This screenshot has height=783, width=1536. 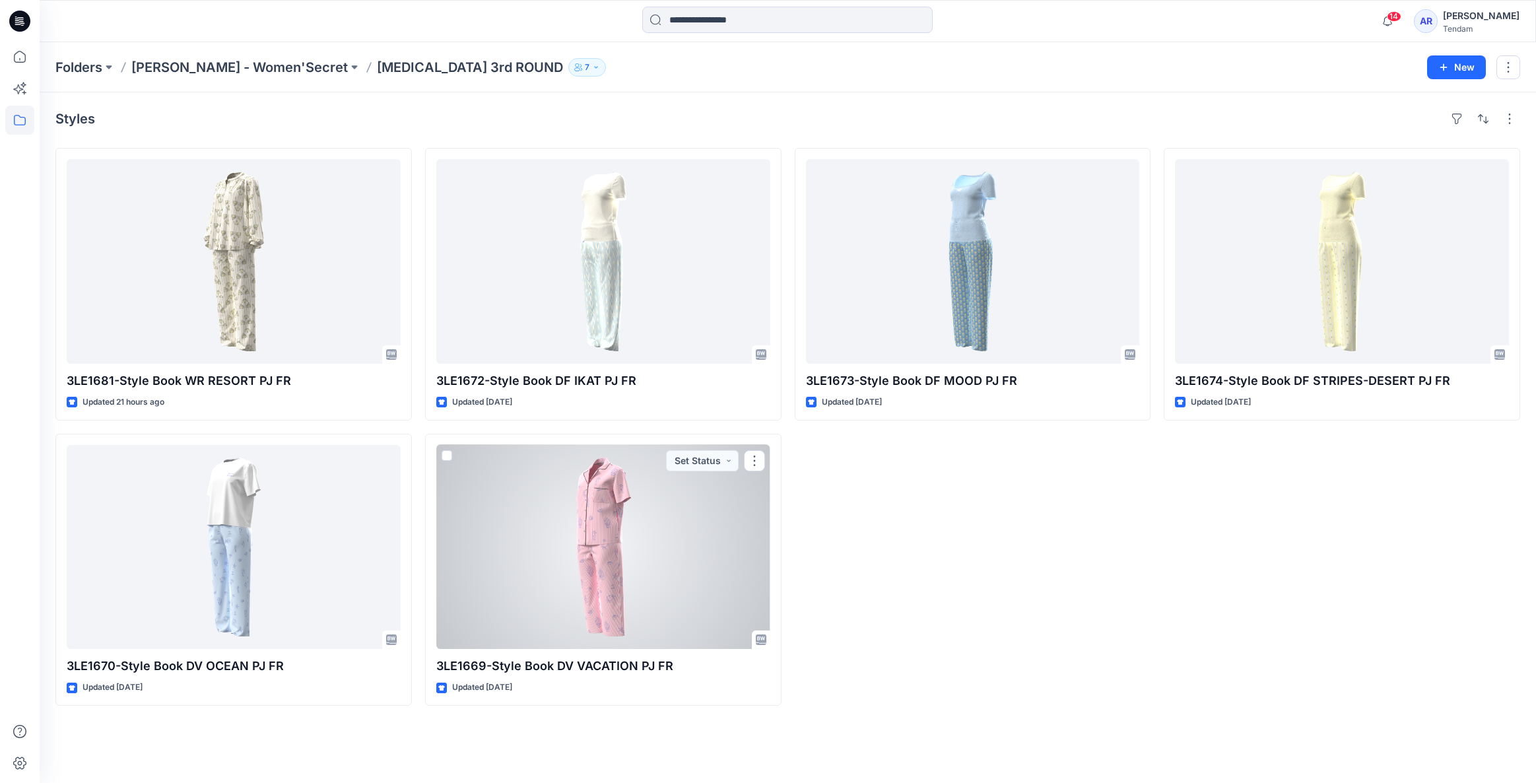 What do you see at coordinates (587, 67) in the screenshot?
I see `button: 7` at bounding box center [587, 67].